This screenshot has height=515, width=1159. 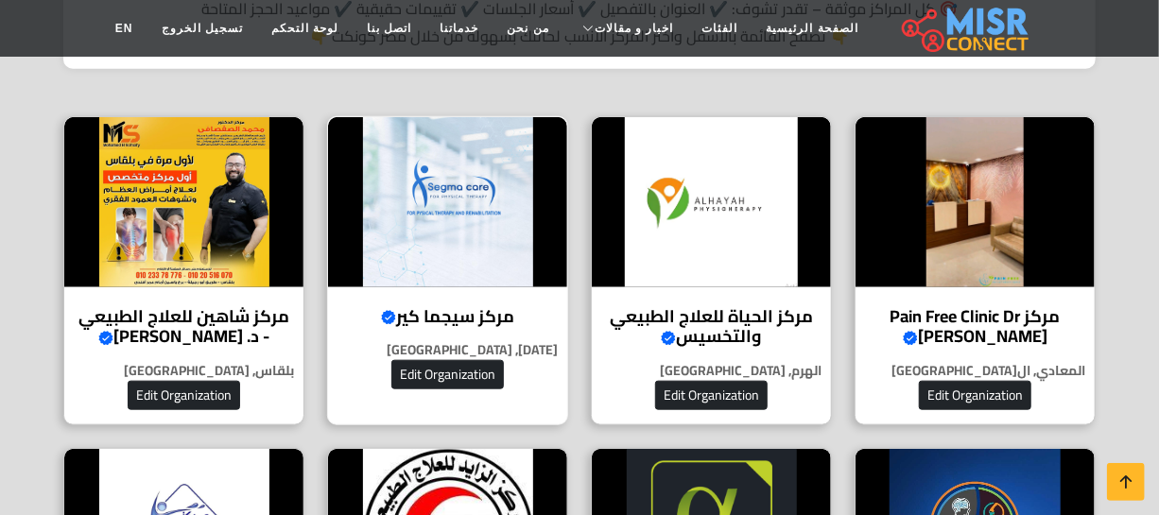 What do you see at coordinates (447, 202) in the screenshot?
I see `img: مركز سيجما كير` at bounding box center [447, 202].